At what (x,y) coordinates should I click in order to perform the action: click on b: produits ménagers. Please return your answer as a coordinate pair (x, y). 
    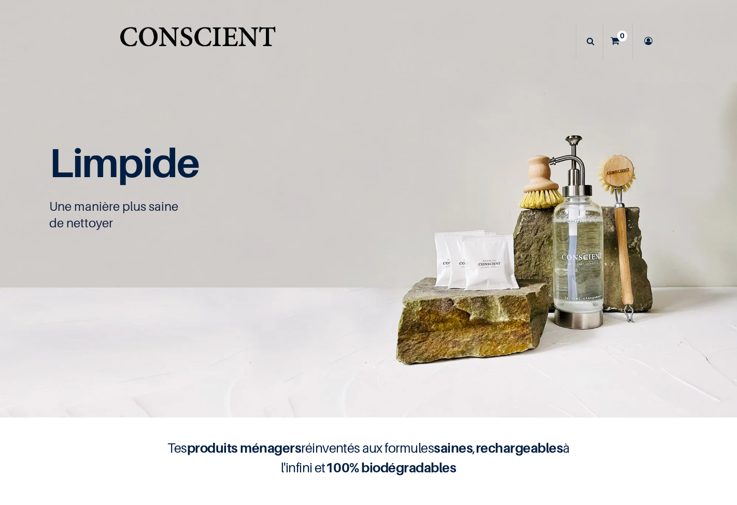
    Looking at the image, I should click on (244, 448).